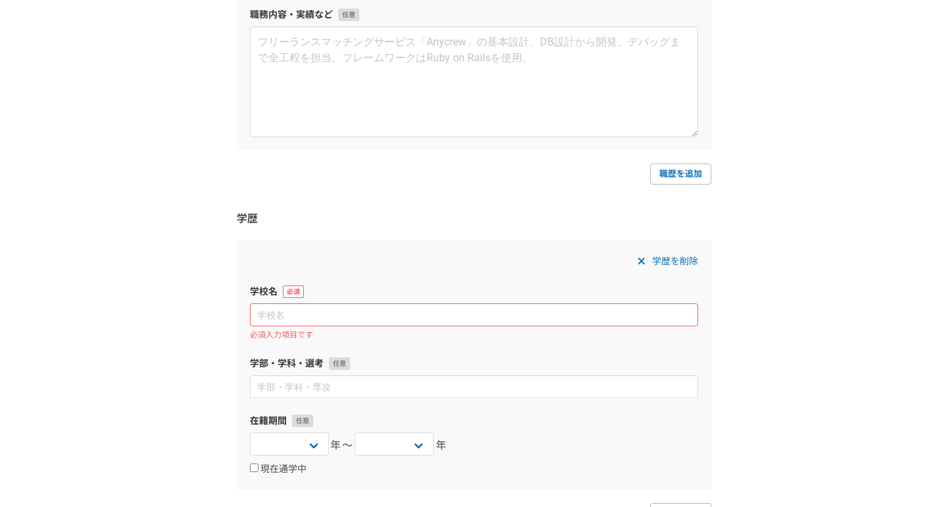 This screenshot has height=507, width=948. What do you see at coordinates (474, 314) in the screenshot?
I see `input: 学校名` at bounding box center [474, 314].